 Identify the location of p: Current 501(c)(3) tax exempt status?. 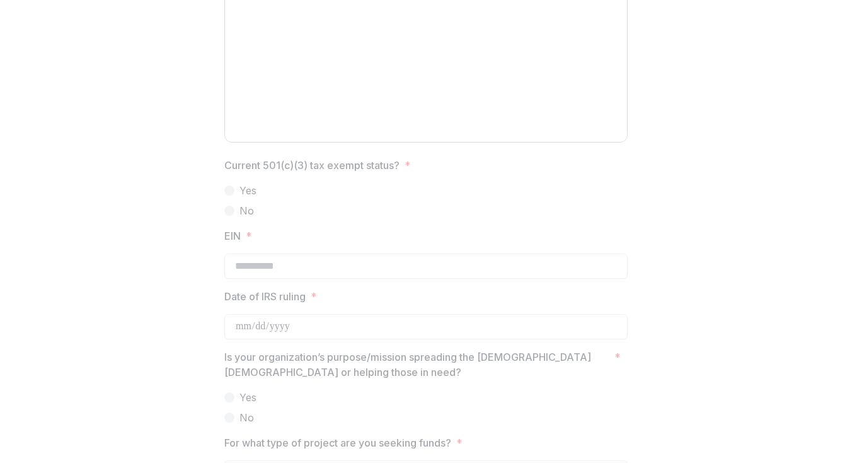
(312, 165).